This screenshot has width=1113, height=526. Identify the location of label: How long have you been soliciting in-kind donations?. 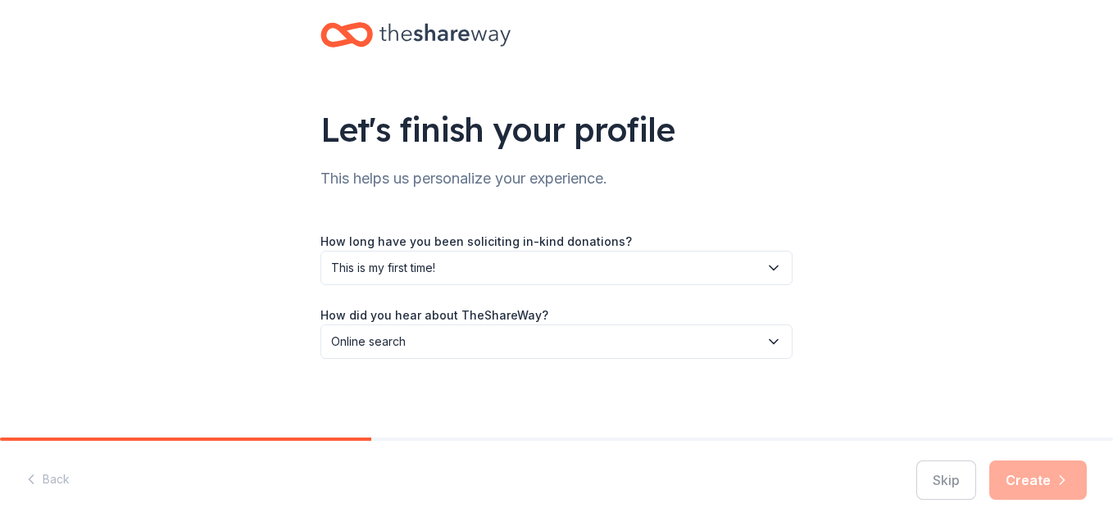
(476, 242).